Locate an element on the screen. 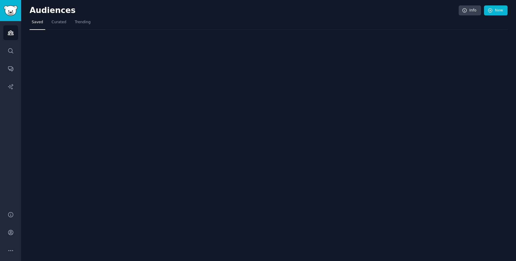 The height and width of the screenshot is (261, 516). a: New is located at coordinates (496, 11).